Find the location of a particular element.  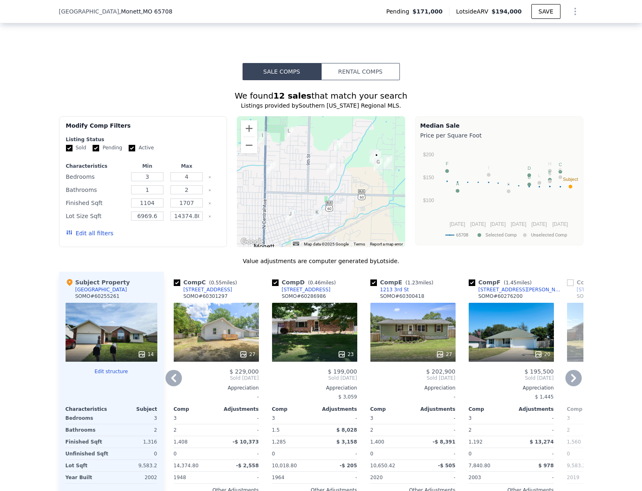

div: 1964 is located at coordinates (292, 478).